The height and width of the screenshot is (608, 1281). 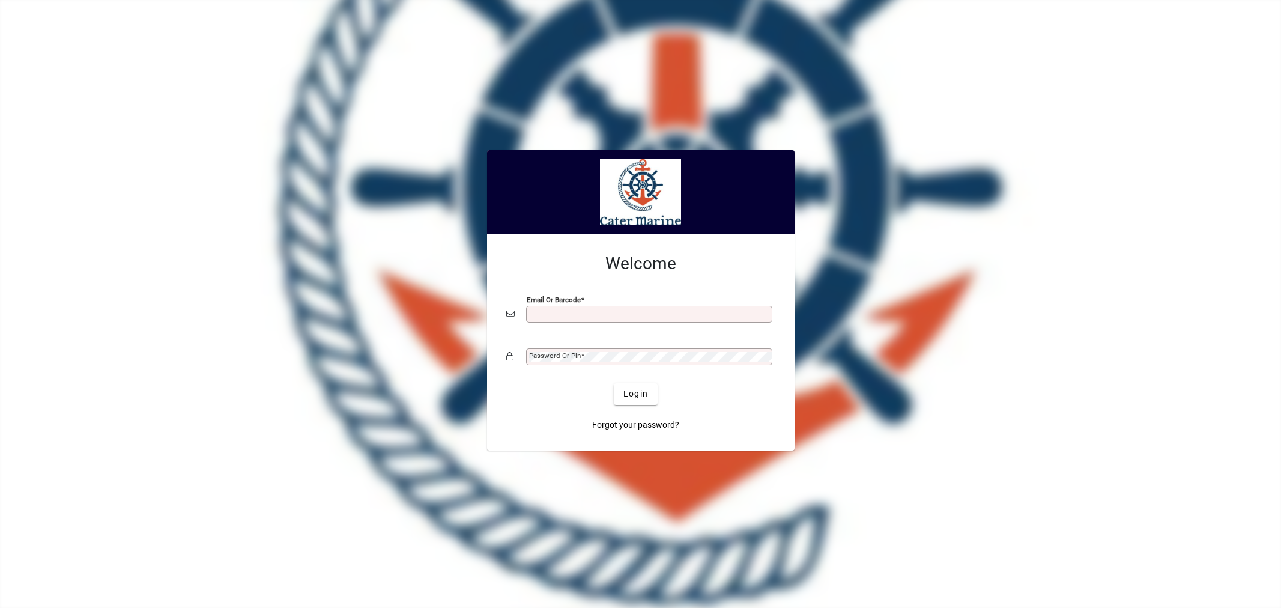 I want to click on span: Forgot your password?, so click(x=635, y=424).